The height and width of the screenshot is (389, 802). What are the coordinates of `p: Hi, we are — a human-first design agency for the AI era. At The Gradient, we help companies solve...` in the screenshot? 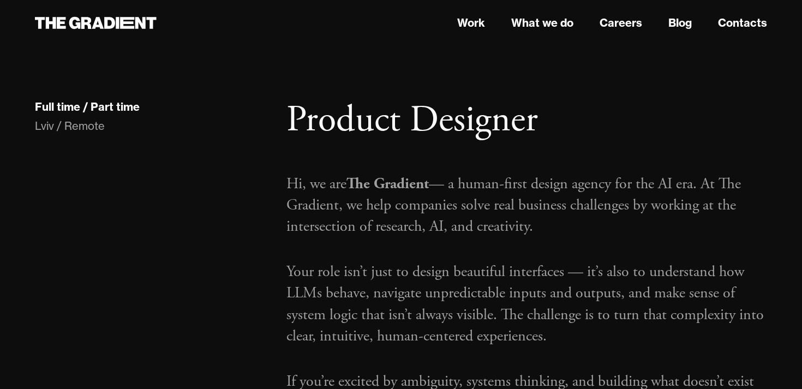 It's located at (526, 206).